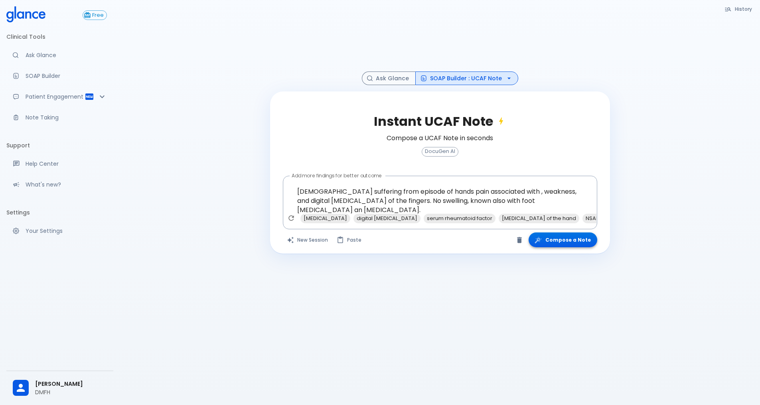  Describe the element at coordinates (60, 164) in the screenshot. I see `a: Get help from our support team` at that location.